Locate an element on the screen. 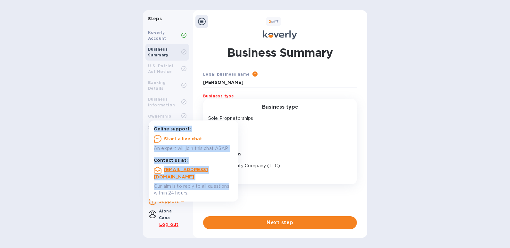 This screenshot has height=248, width=510. span: Next step is located at coordinates (280, 223).